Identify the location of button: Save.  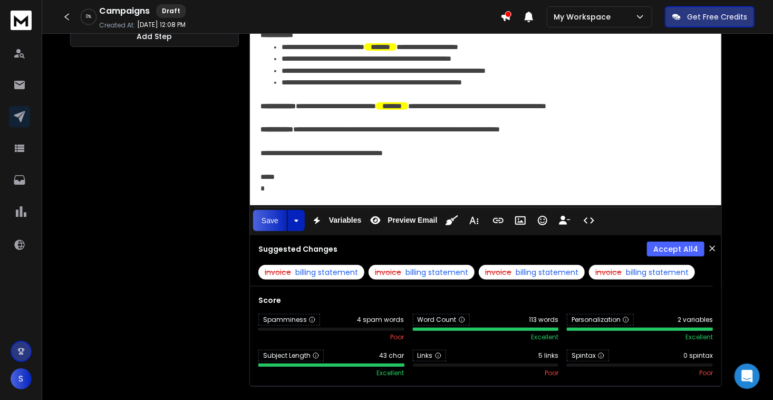
(270, 220).